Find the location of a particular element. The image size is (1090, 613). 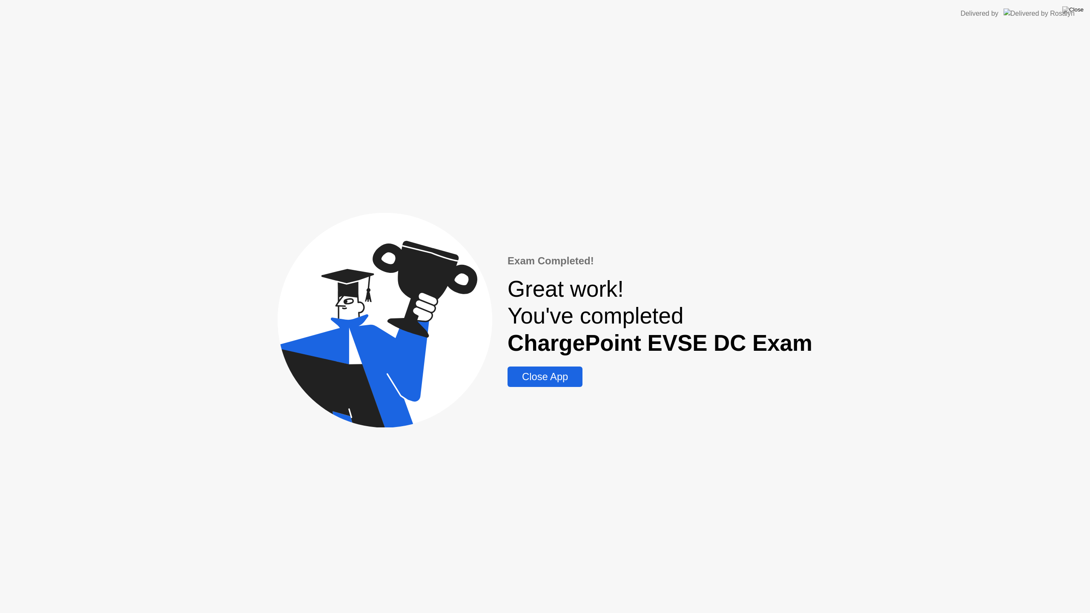

img: Close is located at coordinates (1073, 10).